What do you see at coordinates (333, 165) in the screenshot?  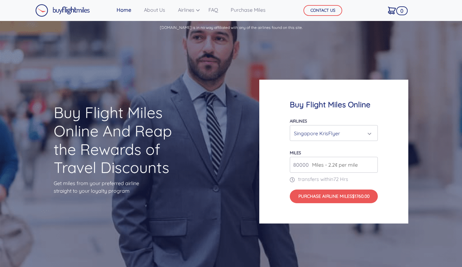 I see `span: Miles - 2.2¢ per mile` at bounding box center [333, 165].